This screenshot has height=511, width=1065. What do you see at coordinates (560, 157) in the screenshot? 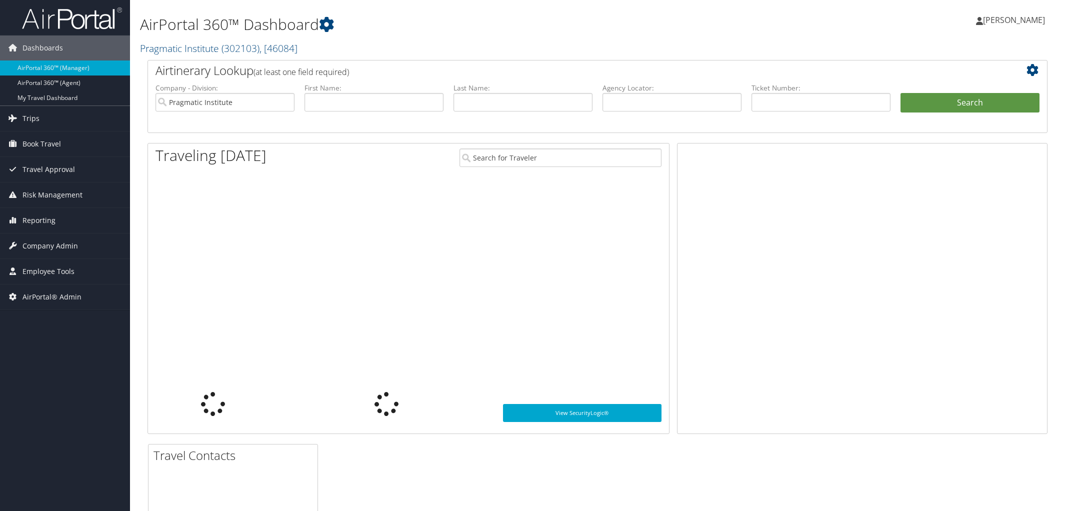
I see `input: Search for Traveler` at bounding box center [560, 157].